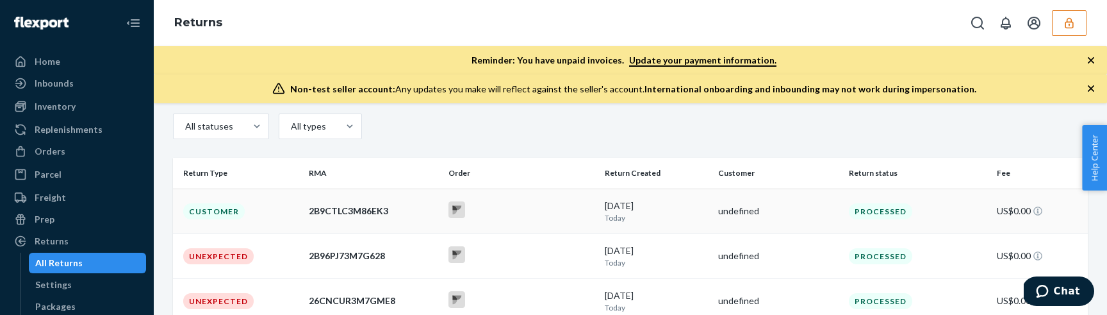 The image size is (1107, 315). I want to click on p: Reminder: You have unpaid invoices., so click(624, 60).